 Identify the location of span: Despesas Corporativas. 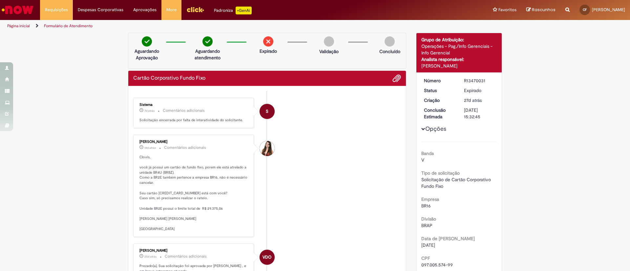
(100, 10).